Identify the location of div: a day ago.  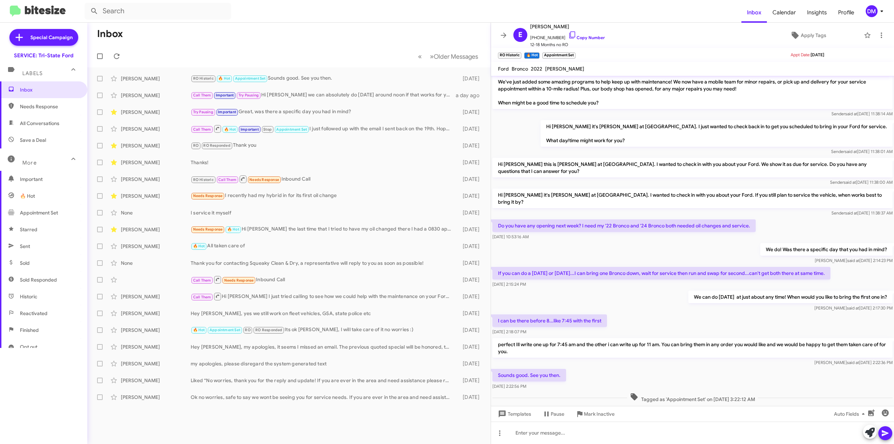
(470, 95).